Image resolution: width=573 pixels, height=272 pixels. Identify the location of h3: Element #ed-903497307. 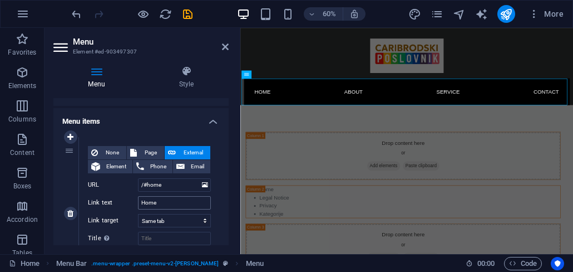
(140, 52).